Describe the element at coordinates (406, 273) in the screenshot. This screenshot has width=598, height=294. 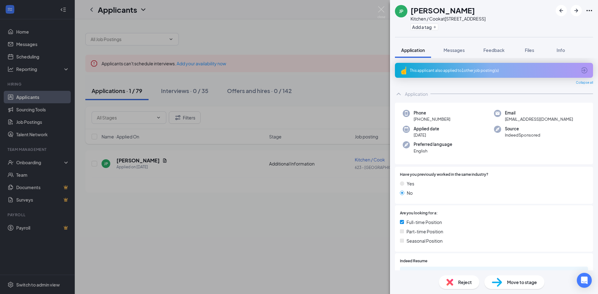
I see `svg: Paperclip` at that location.